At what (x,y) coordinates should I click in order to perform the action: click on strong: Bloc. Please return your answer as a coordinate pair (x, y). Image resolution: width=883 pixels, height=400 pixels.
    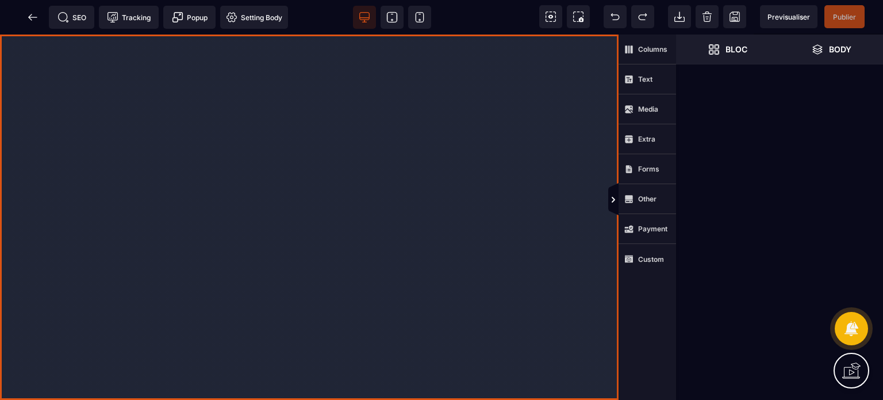
    Looking at the image, I should click on (736, 49).